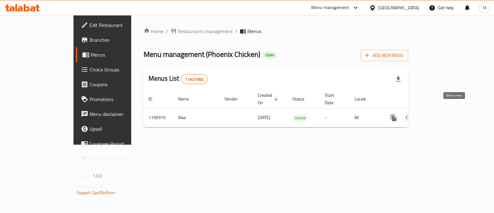  What do you see at coordinates (116, 40) in the screenshot?
I see `a: Branches` at bounding box center [116, 40].